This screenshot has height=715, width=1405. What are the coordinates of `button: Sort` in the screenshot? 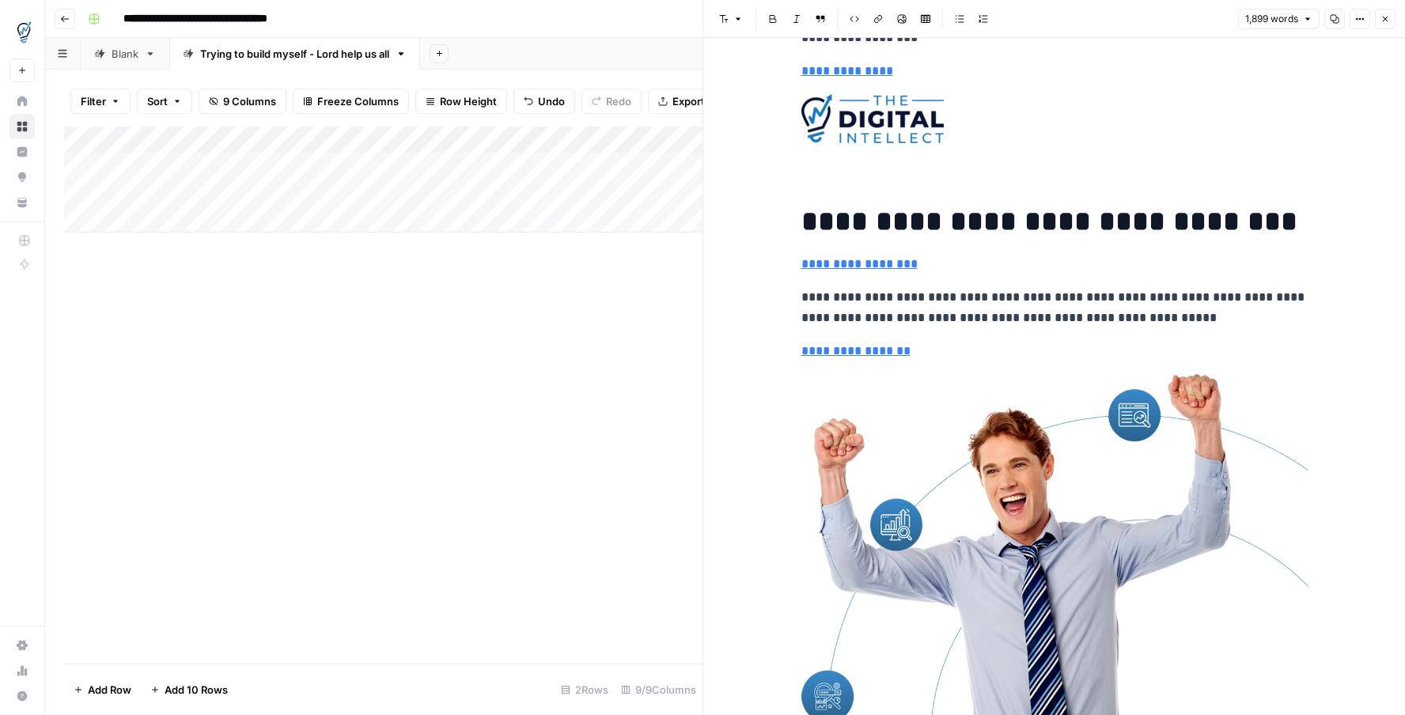 It's located at (165, 101).